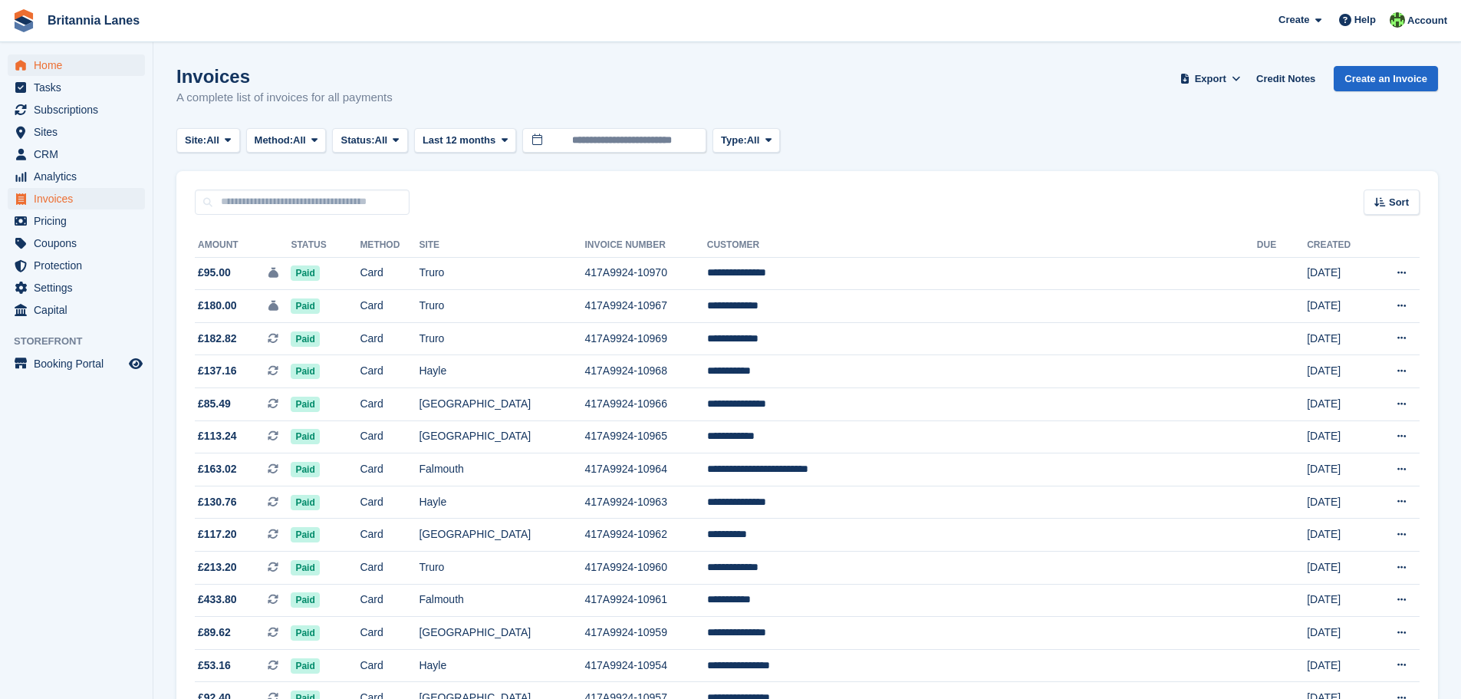 The width and height of the screenshot is (1461, 699). I want to click on span: Last 12 months, so click(459, 140).